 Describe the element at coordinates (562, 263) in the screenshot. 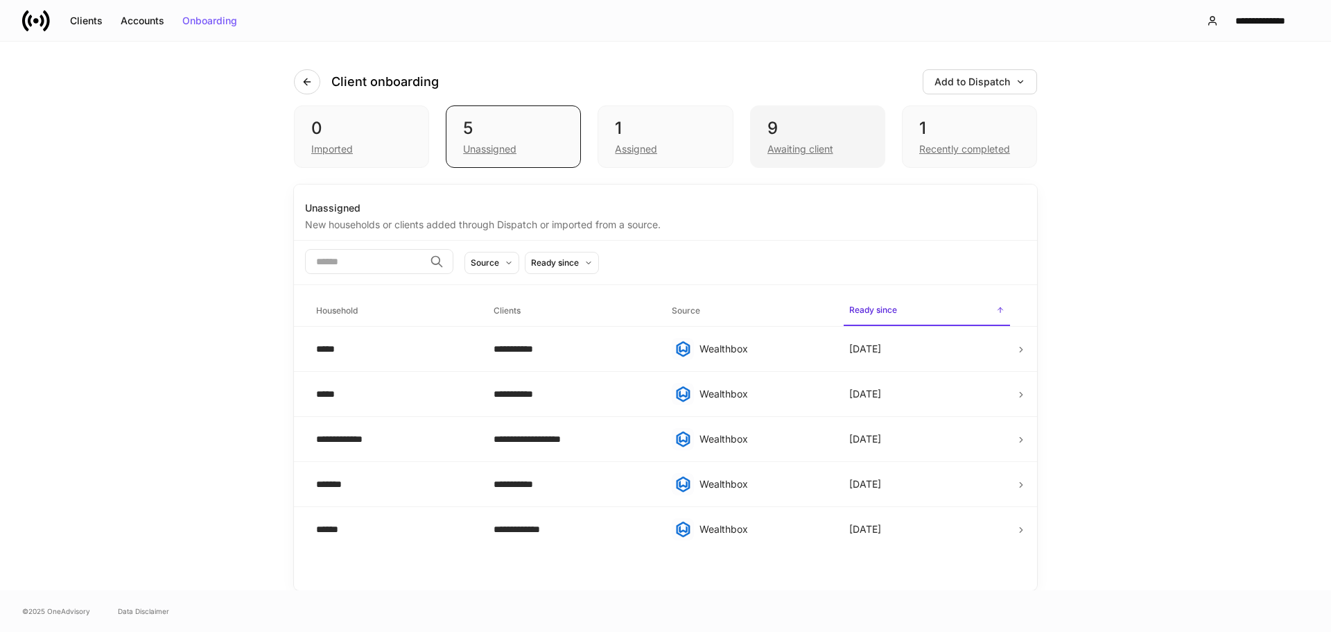

I see `button: Ready since` at that location.